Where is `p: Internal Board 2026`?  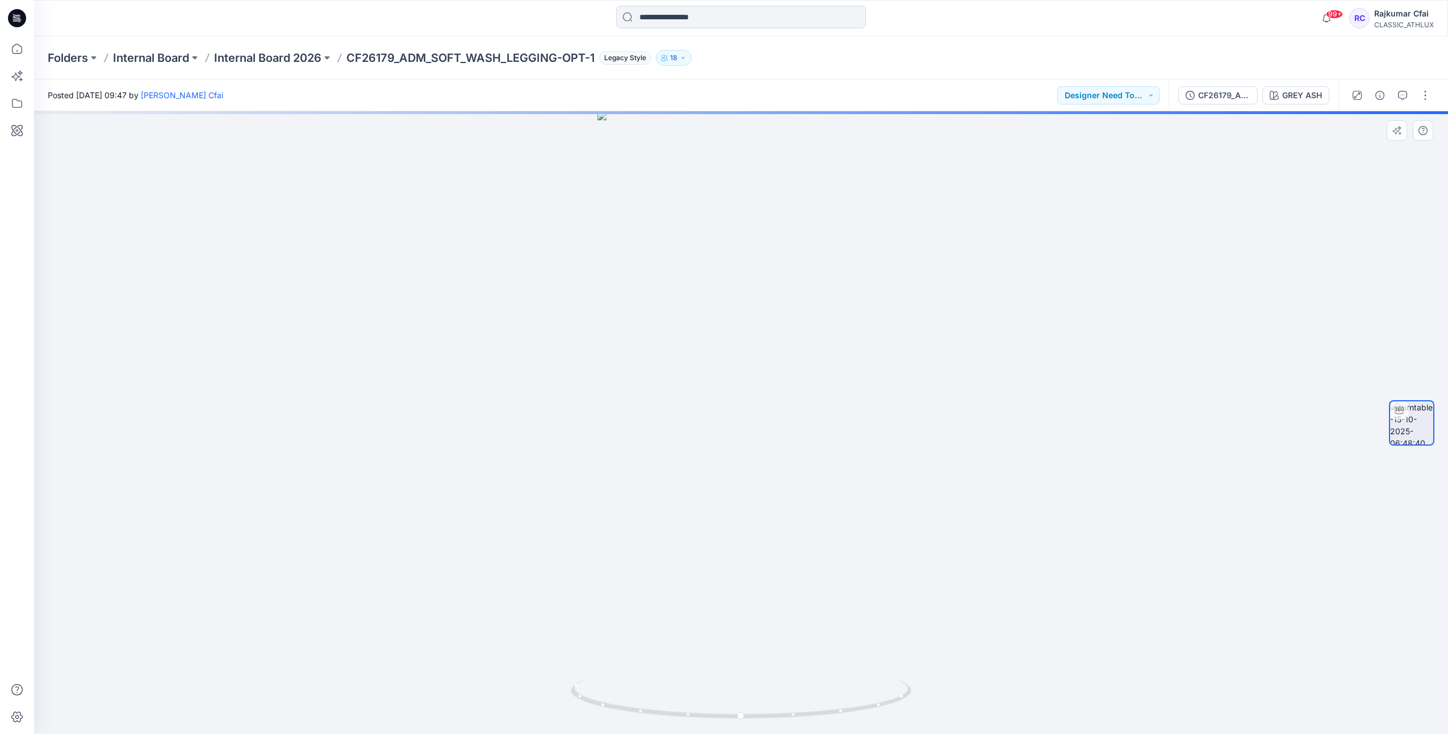 p: Internal Board 2026 is located at coordinates (267, 58).